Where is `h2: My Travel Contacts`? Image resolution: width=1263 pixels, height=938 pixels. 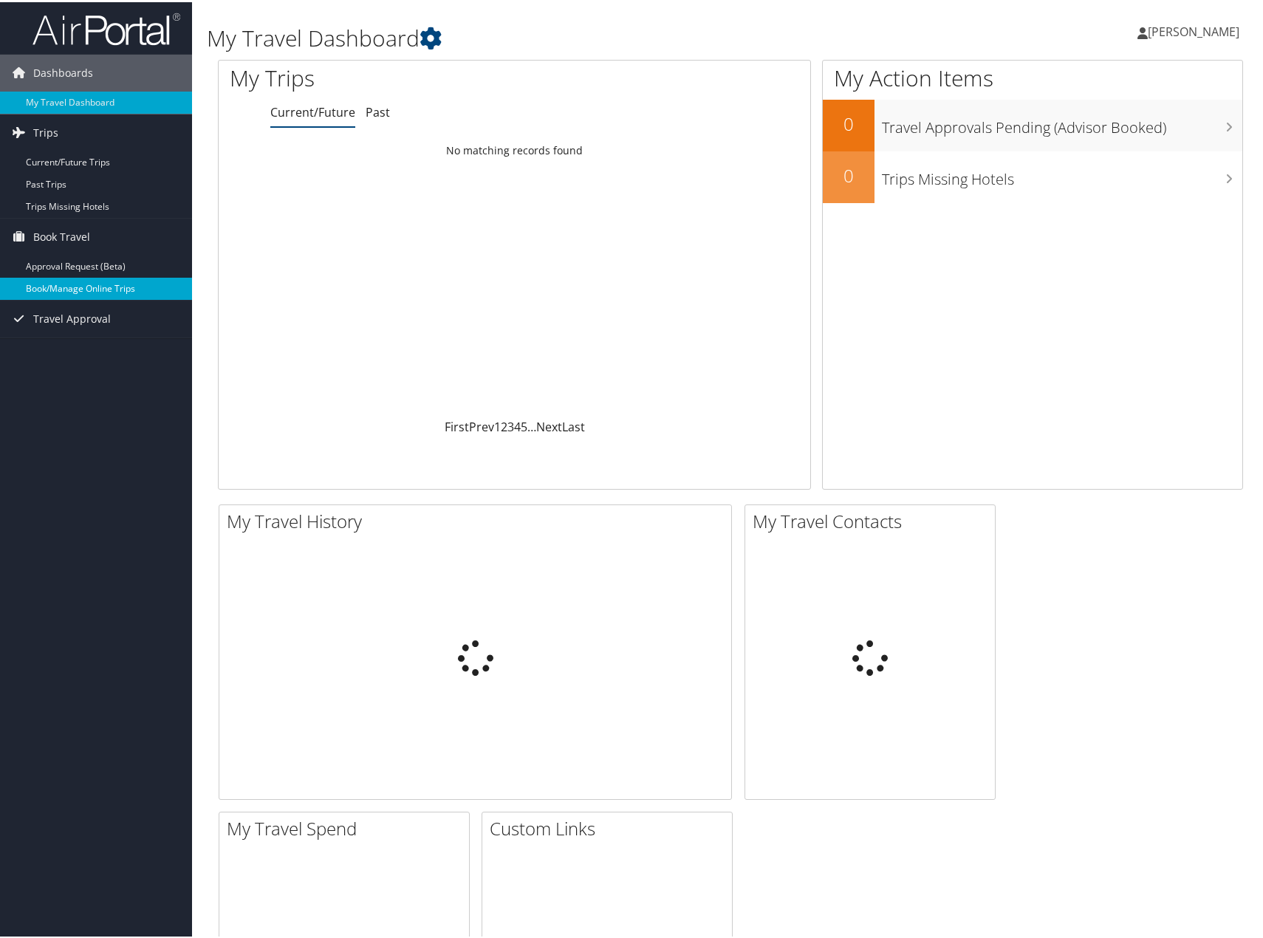 h2: My Travel Contacts is located at coordinates (874, 519).